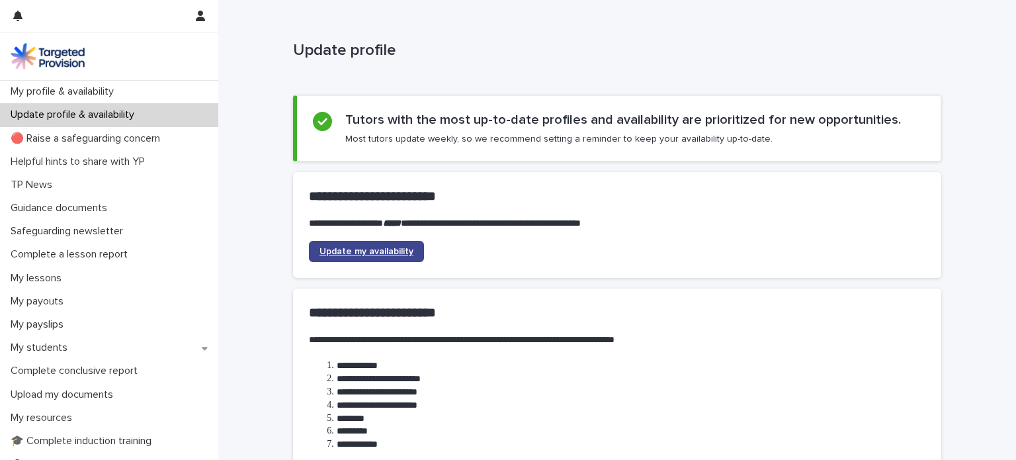  What do you see at coordinates (366, 251) in the screenshot?
I see `a: Update my availability` at bounding box center [366, 251].